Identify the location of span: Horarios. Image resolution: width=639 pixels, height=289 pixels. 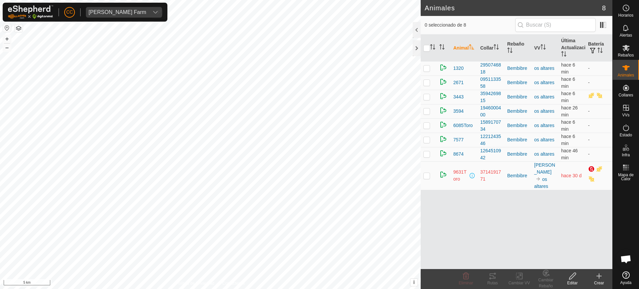
(626, 15).